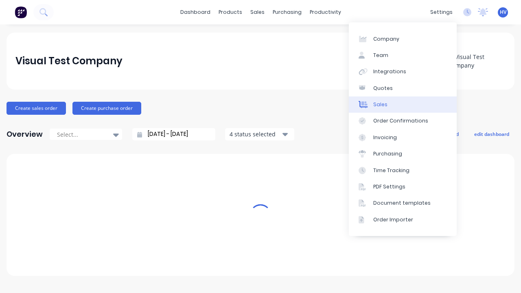 Image resolution: width=521 pixels, height=293 pixels. What do you see at coordinates (403, 170) in the screenshot?
I see `a: Time Tracking` at bounding box center [403, 170].